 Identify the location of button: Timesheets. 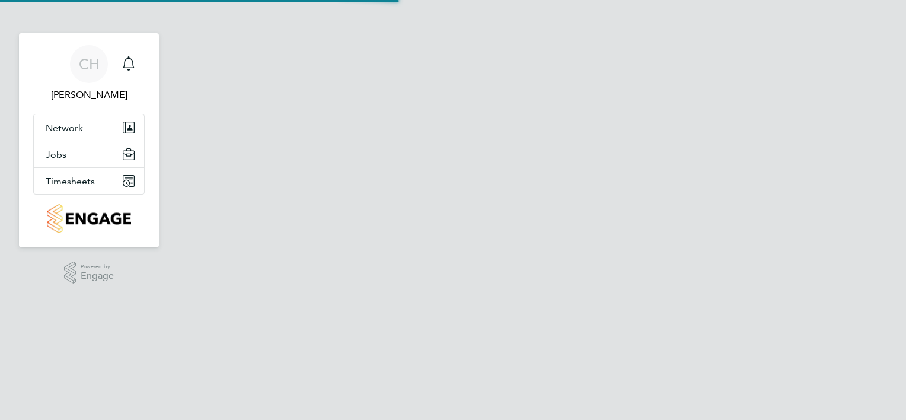
(89, 181).